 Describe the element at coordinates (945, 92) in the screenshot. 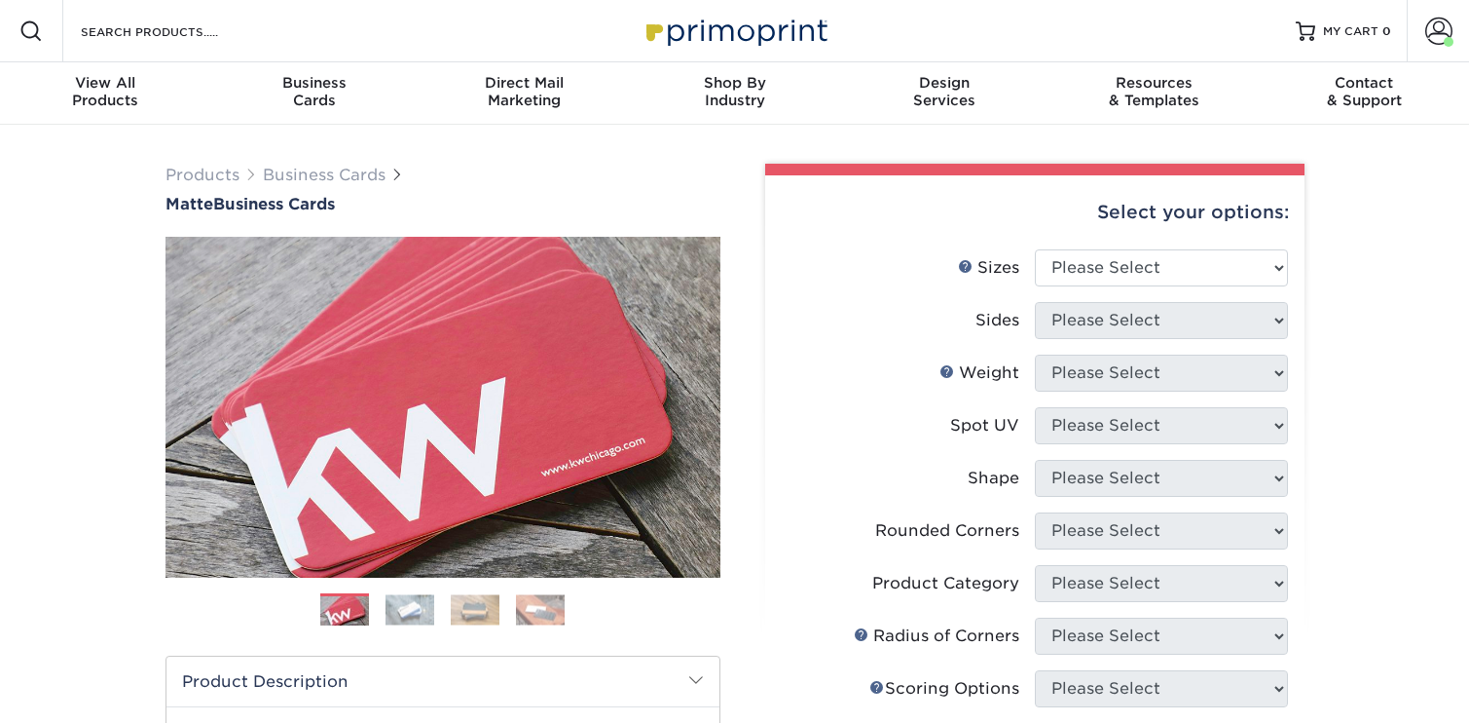

I see `div: Services` at that location.